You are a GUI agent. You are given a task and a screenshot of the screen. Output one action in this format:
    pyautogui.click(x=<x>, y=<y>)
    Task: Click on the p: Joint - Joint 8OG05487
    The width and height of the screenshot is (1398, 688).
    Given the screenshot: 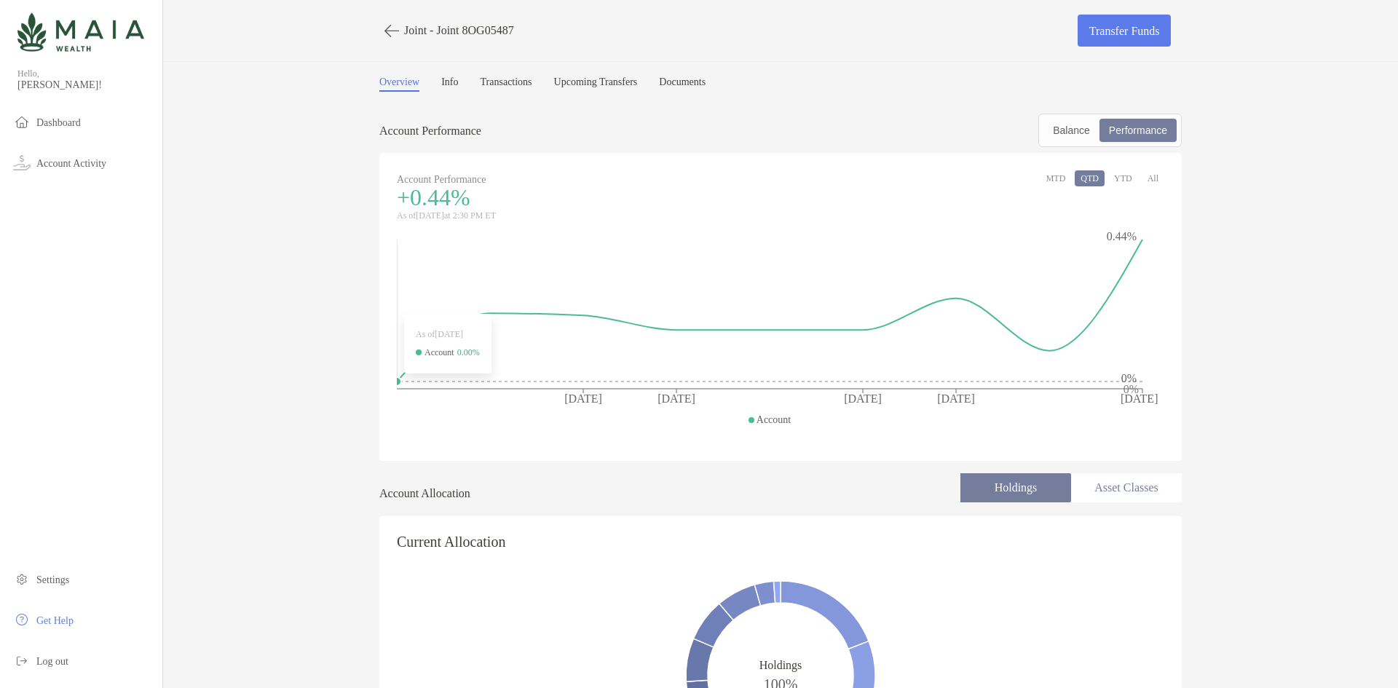 What is the action you would take?
    pyautogui.click(x=459, y=31)
    